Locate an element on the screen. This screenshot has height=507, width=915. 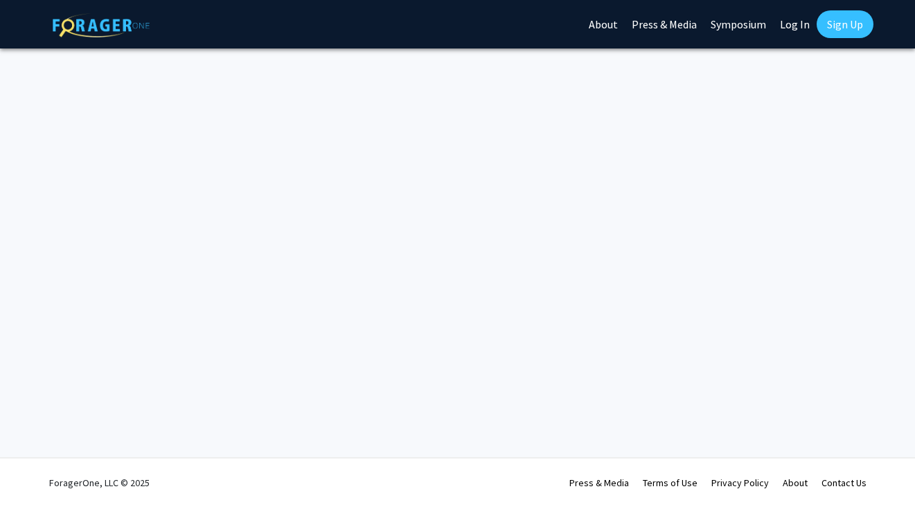
a: Privacy Policy is located at coordinates (740, 483).